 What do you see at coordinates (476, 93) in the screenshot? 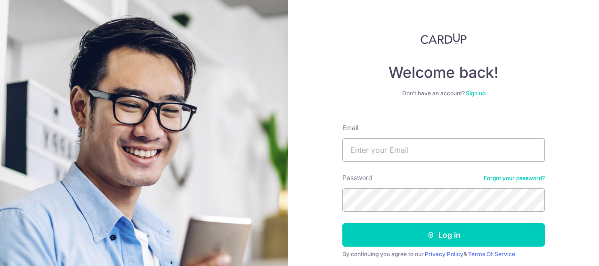
I see `a: Sign up` at bounding box center [476, 93].